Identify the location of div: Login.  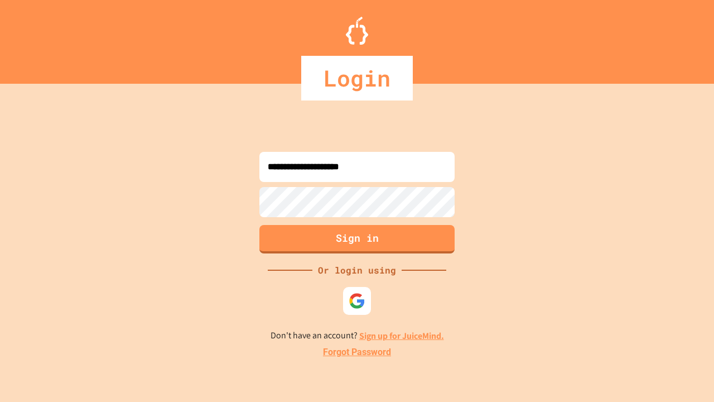
(357, 78).